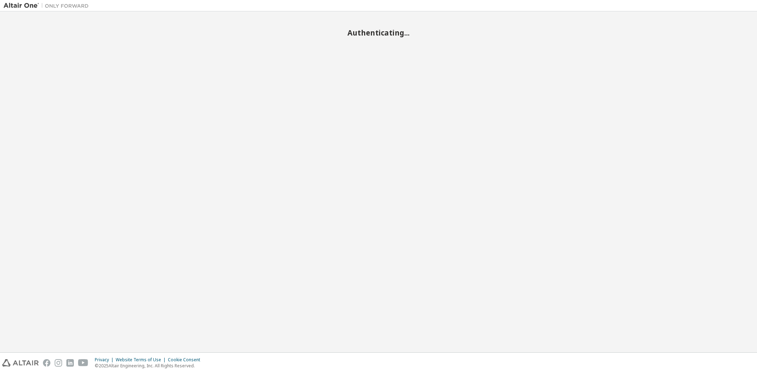 Image resolution: width=757 pixels, height=373 pixels. Describe the element at coordinates (20, 362) in the screenshot. I see `img: altair_logo.svg` at that location.